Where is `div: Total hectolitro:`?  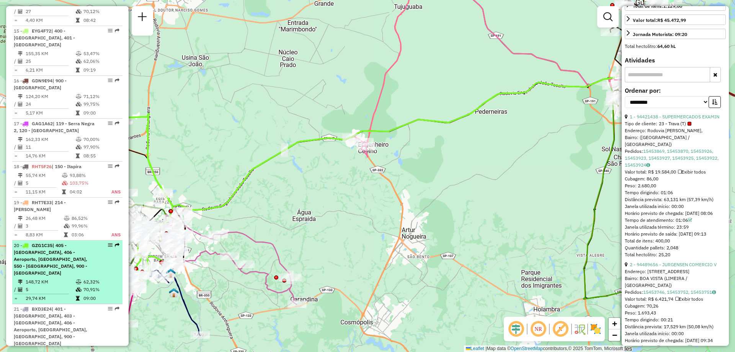
div: Total hectolitro: is located at coordinates (675, 46).